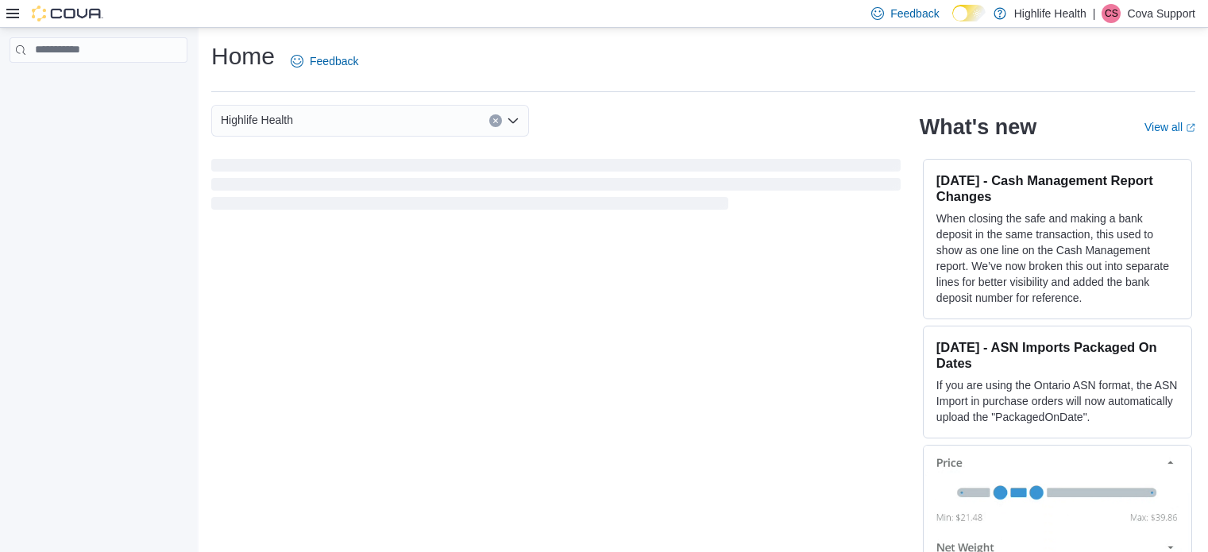 The height and width of the screenshot is (552, 1208). What do you see at coordinates (978, 127) in the screenshot?
I see `h2: What's new` at bounding box center [978, 127].